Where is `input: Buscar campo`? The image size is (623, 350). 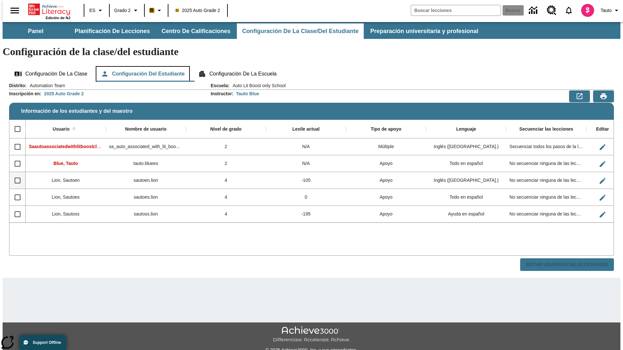
input: Buscar campo is located at coordinates (456, 10).